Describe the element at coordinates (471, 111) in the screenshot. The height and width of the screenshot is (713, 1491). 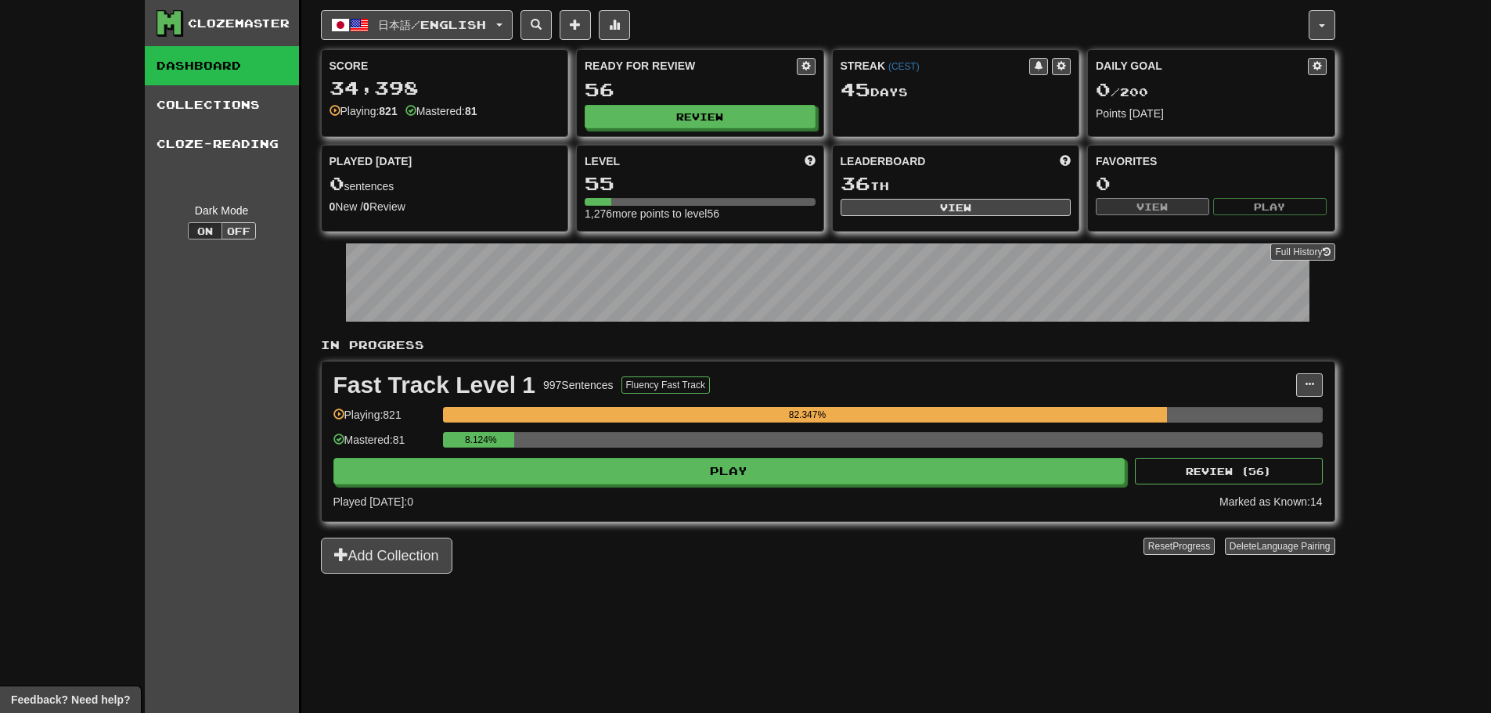
I see `strong: 81` at that location.